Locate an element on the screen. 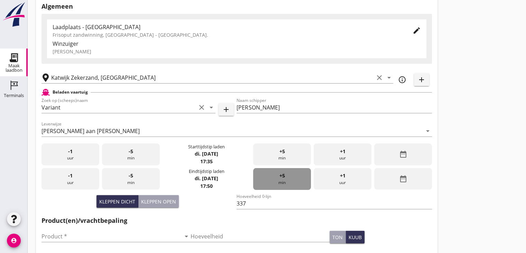 The image size is (526, 253). i: info_outline is located at coordinates (403, 80).